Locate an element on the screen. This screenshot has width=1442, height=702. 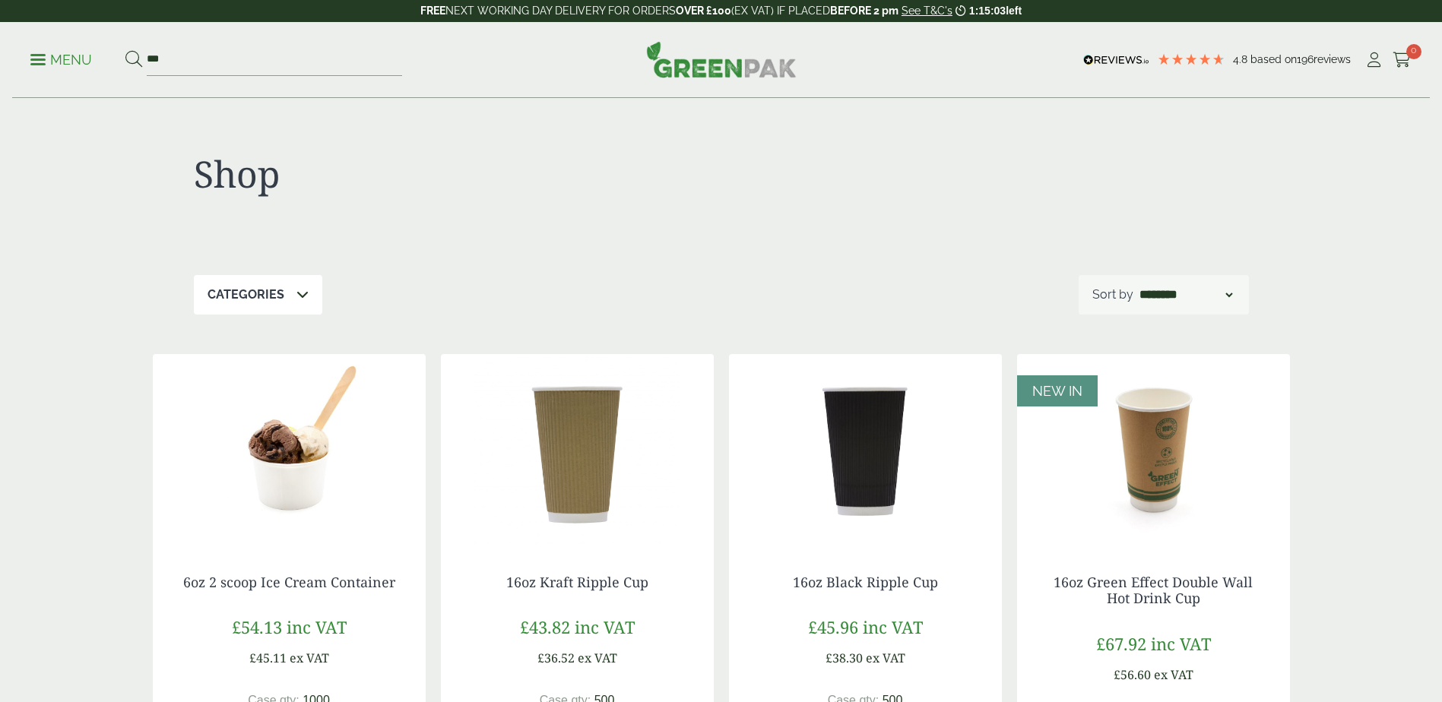
span: 196 is located at coordinates (1305, 59).